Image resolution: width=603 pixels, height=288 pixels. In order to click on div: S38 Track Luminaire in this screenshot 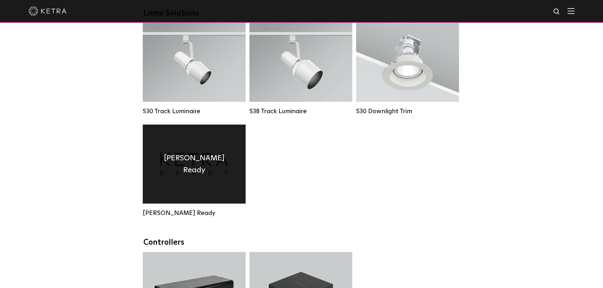, I will do `click(301, 111)`.